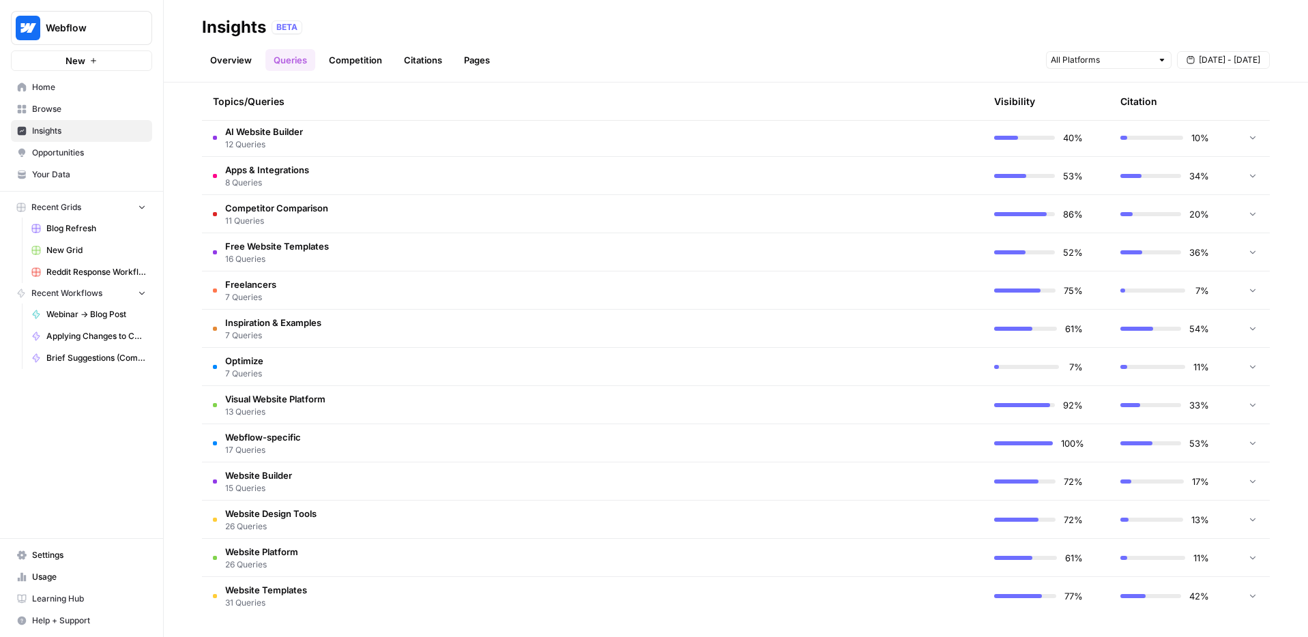  I want to click on span: Apps & Integrations, so click(267, 170).